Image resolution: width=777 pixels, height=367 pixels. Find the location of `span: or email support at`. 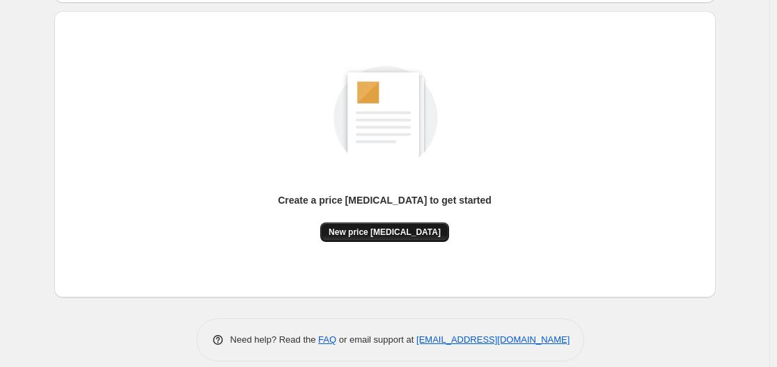

span: or email support at is located at coordinates (376, 340).